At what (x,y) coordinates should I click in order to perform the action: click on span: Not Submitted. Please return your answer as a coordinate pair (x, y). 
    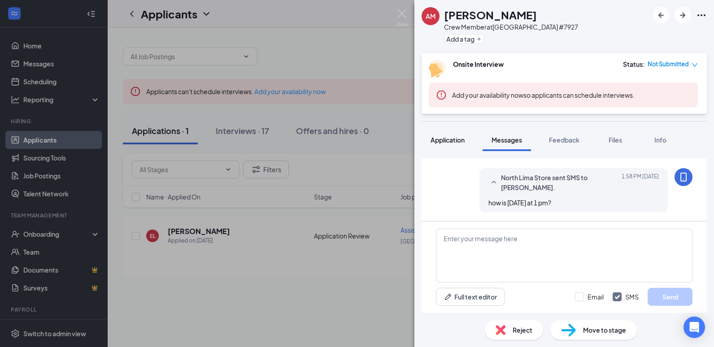
    Looking at the image, I should click on (669, 64).